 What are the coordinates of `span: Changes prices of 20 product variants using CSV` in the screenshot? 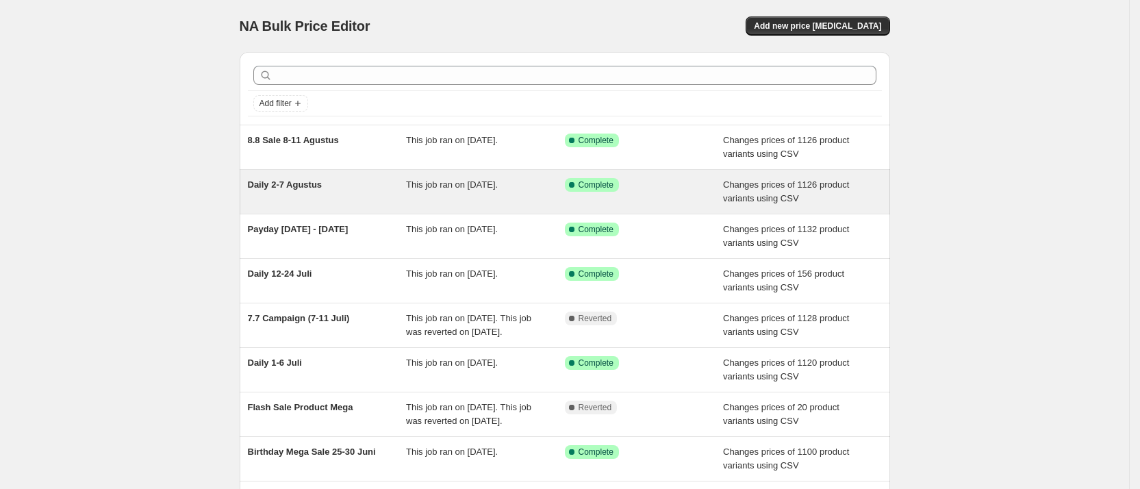 It's located at (781, 414).